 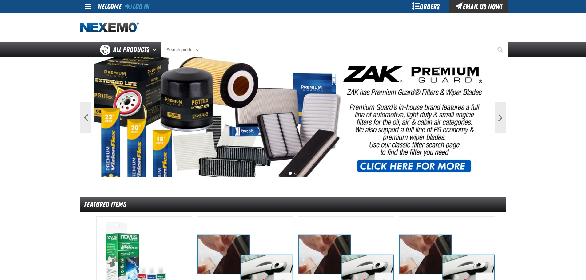 I want to click on button: Open All Products pages, so click(x=156, y=50).